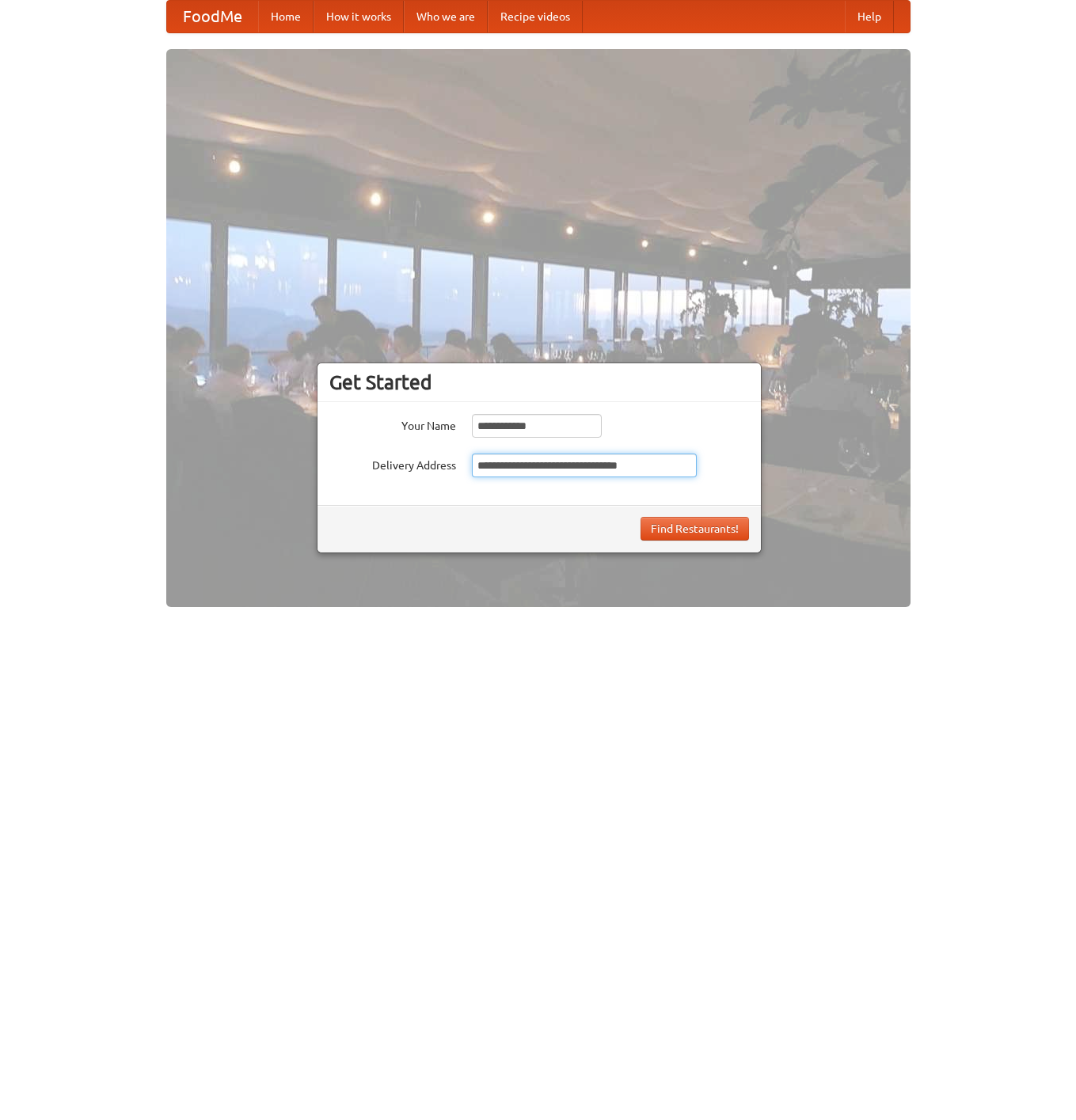  I want to click on a: Home, so click(286, 17).